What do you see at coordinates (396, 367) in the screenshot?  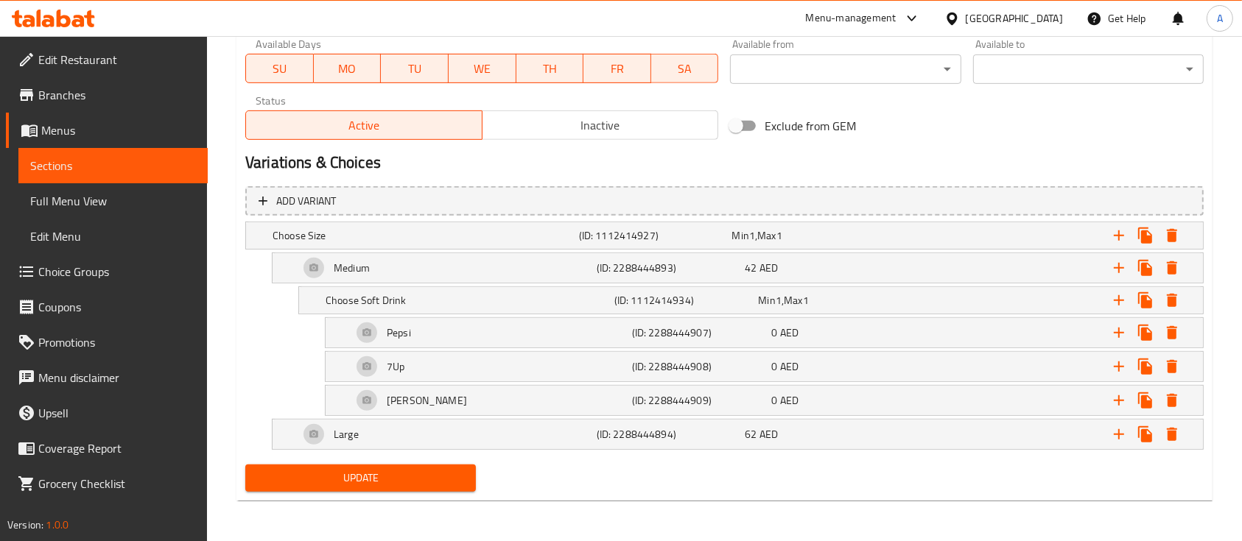 I see `h5: 7Up` at bounding box center [396, 367].